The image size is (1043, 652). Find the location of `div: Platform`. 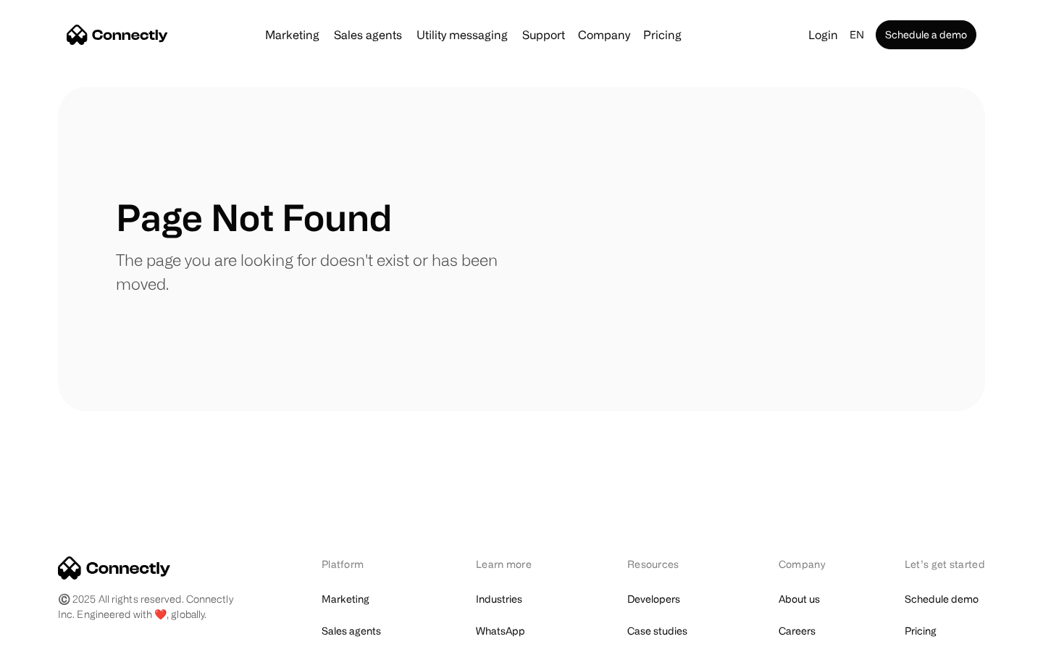

div: Platform is located at coordinates (361, 563).